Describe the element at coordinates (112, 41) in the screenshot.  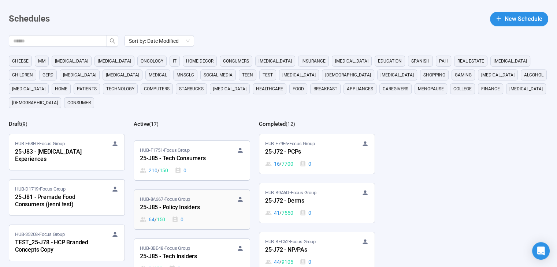
I see `button: search` at that location.